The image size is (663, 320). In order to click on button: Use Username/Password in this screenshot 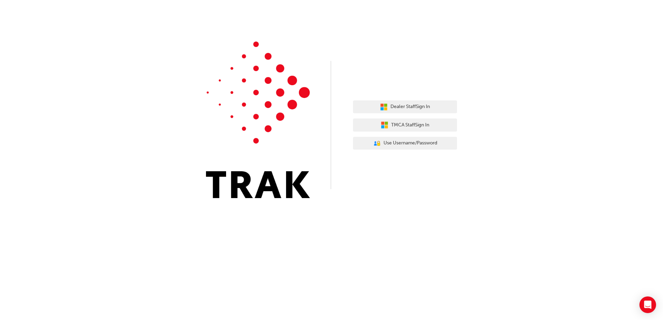, I will do `click(405, 144)`.